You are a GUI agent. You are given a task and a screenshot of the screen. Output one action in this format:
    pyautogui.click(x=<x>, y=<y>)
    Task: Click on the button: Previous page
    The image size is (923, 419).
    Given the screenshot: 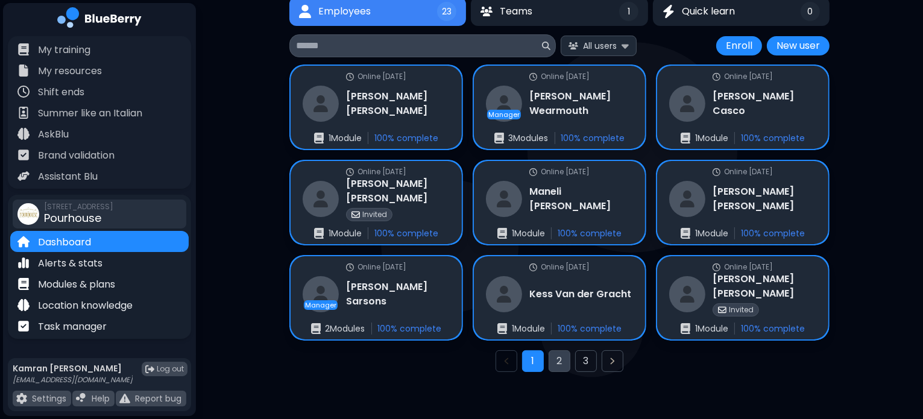 What is the action you would take?
    pyautogui.click(x=506, y=361)
    